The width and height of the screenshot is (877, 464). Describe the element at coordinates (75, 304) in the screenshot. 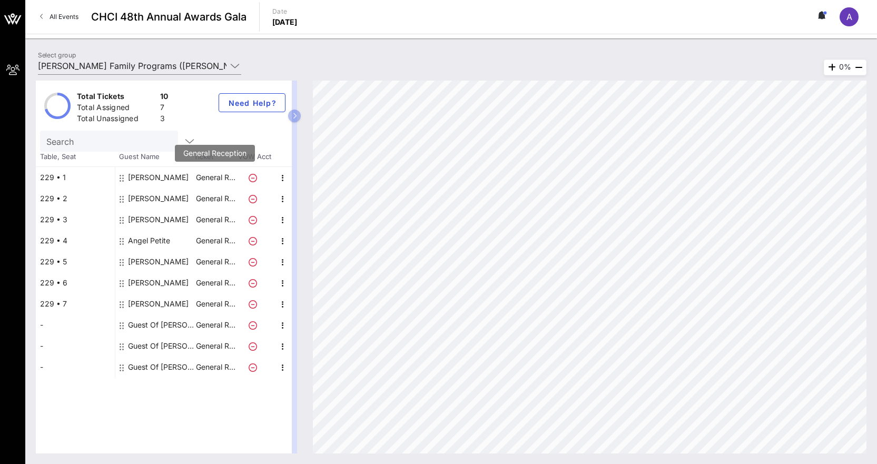

I see `div: 229 • 7` at that location.